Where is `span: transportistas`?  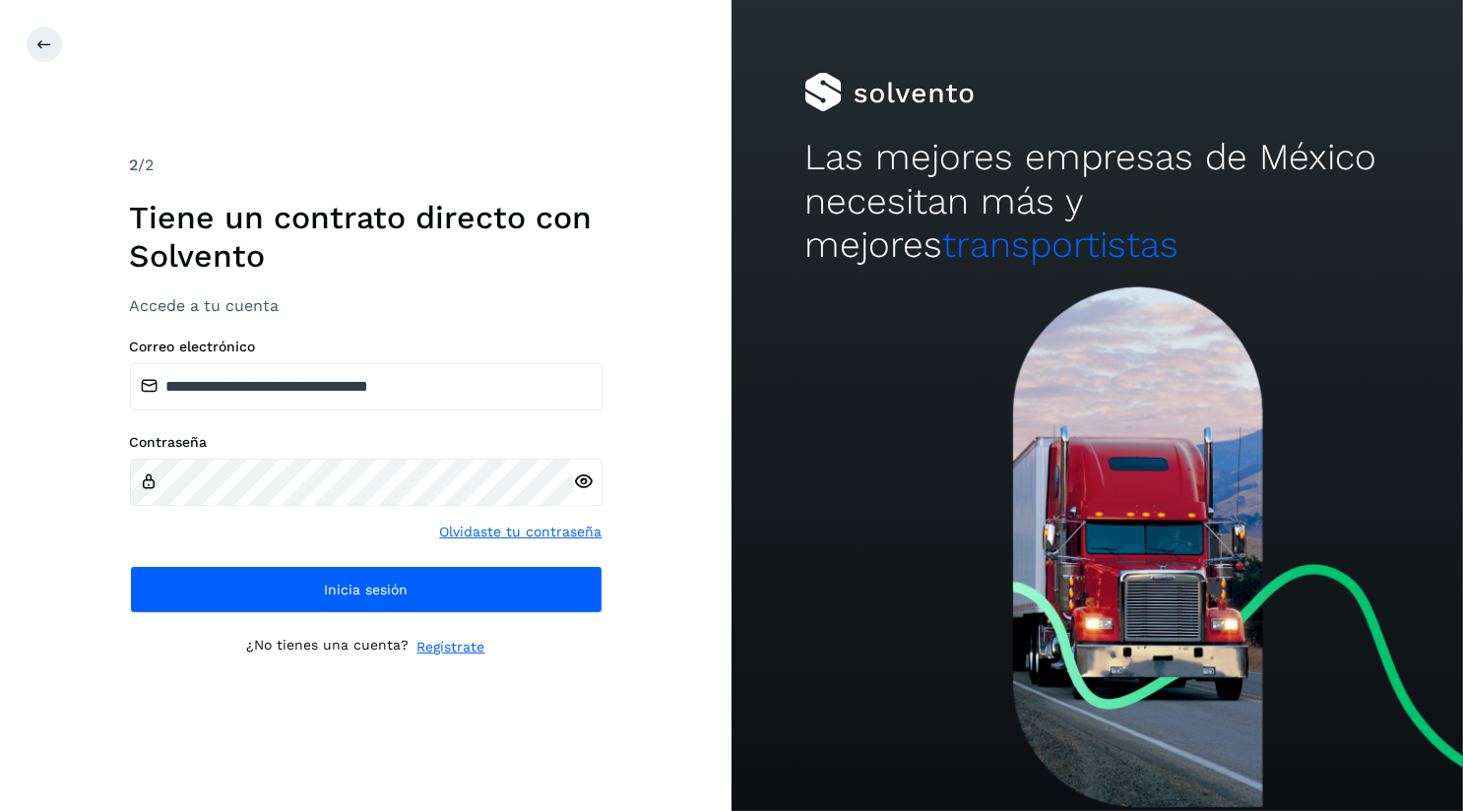
span: transportistas is located at coordinates (1060, 244).